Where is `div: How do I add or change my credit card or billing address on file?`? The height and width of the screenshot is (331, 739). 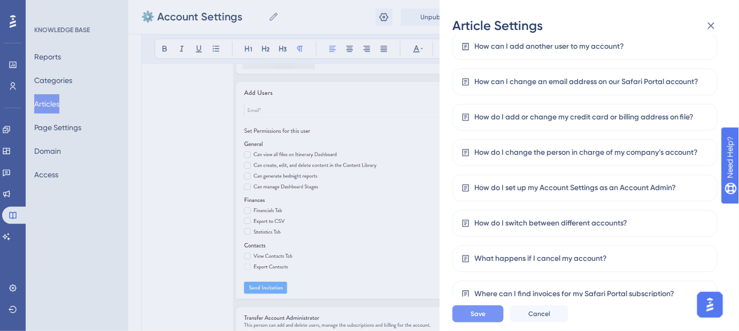
div: How do I add or change my credit card or billing address on file? is located at coordinates (584, 117).